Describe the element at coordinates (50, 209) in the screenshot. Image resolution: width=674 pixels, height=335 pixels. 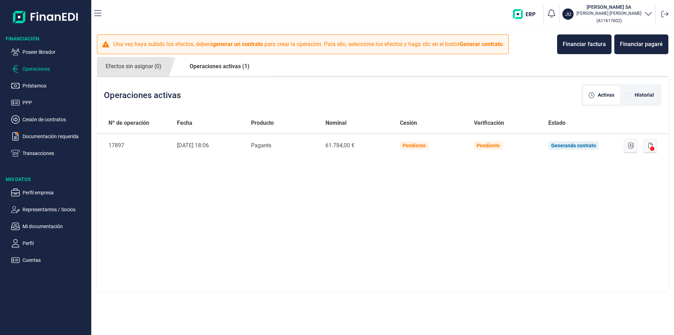
I see `button: Representantes / Socios` at that location.